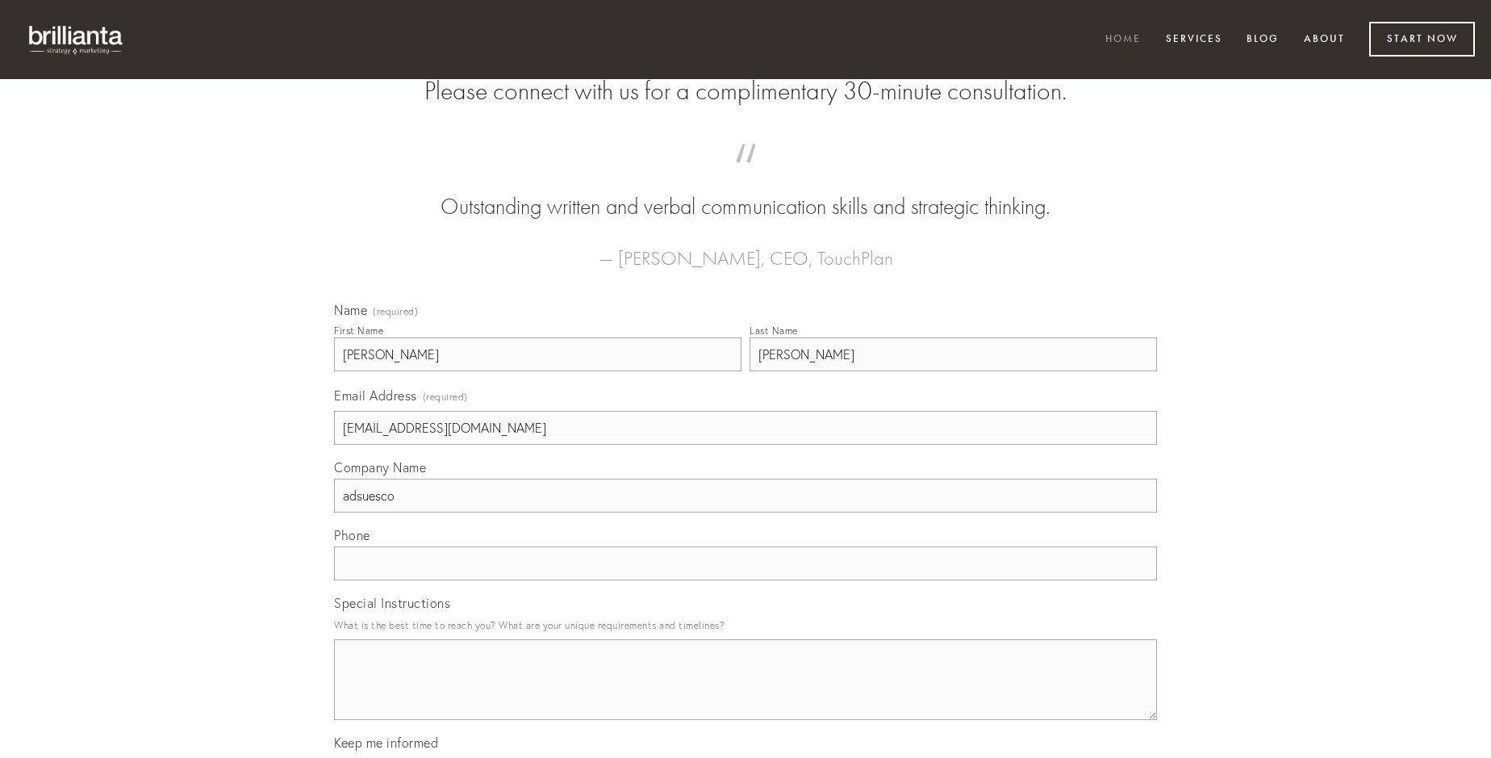 The image size is (1491, 758). What do you see at coordinates (392, 603) in the screenshot?
I see `span: Special Instructions` at bounding box center [392, 603].